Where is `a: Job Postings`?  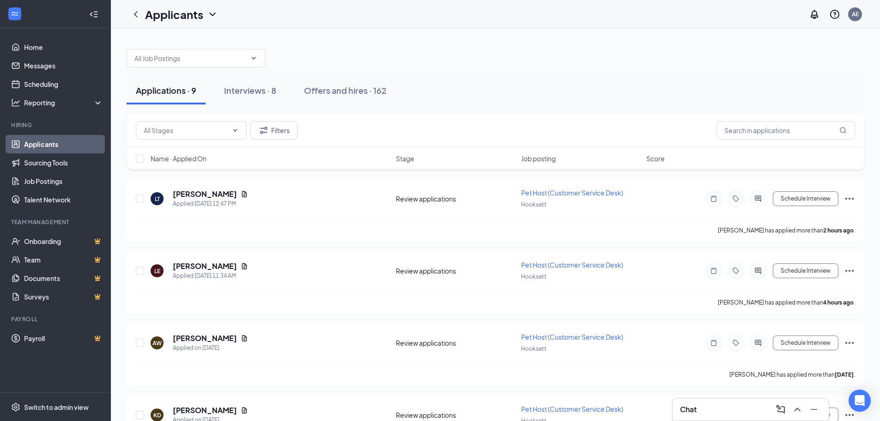
a: Job Postings is located at coordinates (63, 181).